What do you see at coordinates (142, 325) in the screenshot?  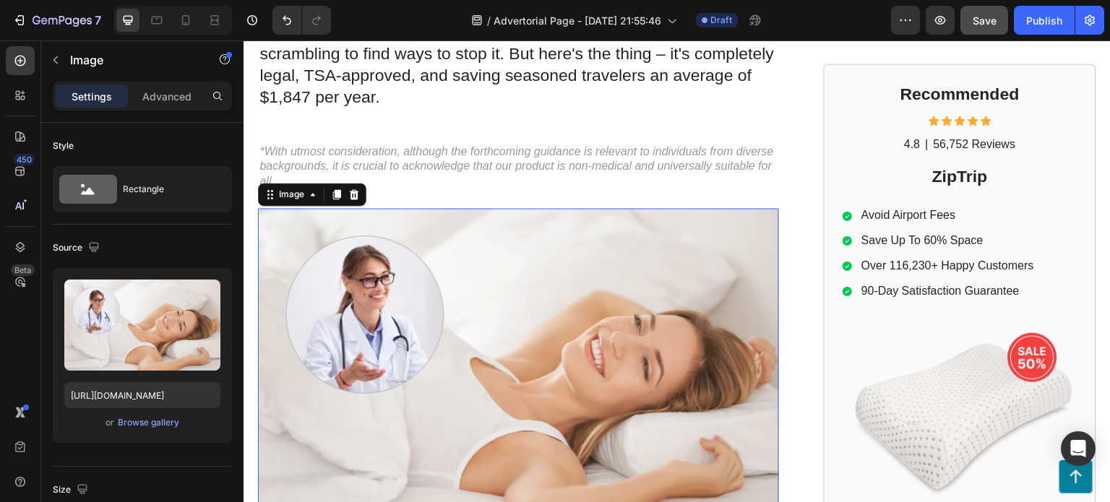 I see `img: preview-image` at bounding box center [142, 325].